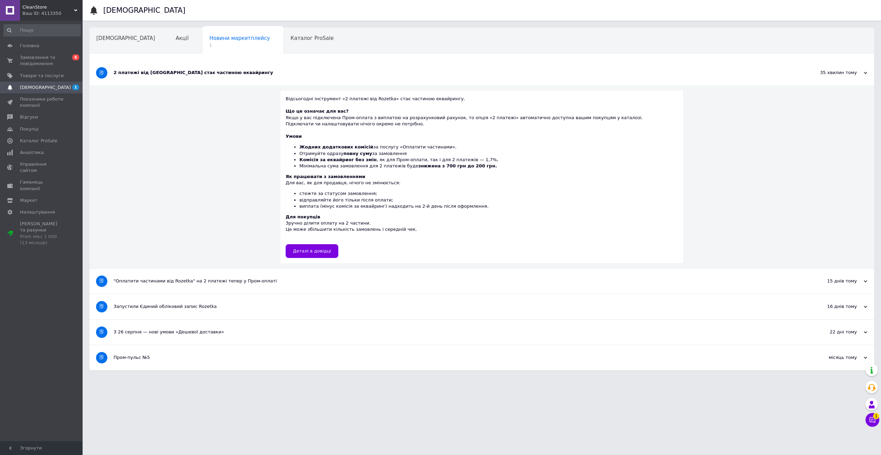 This screenshot has width=881, height=455. What do you see at coordinates (29, 129) in the screenshot?
I see `span: Покупці` at bounding box center [29, 129].